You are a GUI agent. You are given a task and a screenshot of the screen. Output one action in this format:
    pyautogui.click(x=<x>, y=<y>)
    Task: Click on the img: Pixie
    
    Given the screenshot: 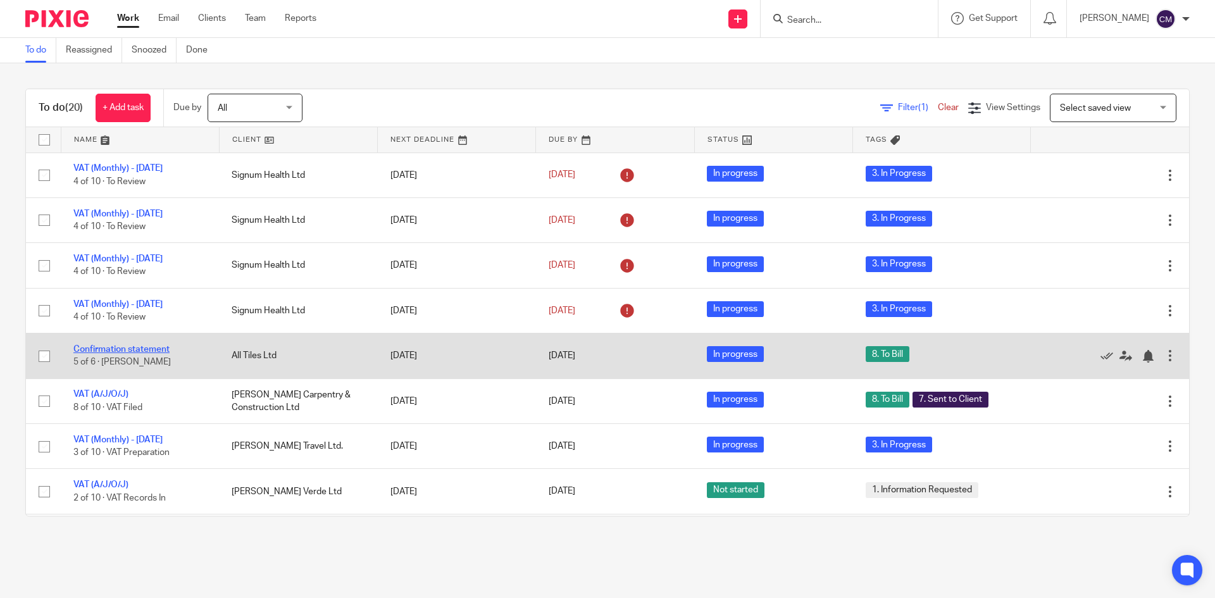 What is the action you would take?
    pyautogui.click(x=57, y=18)
    